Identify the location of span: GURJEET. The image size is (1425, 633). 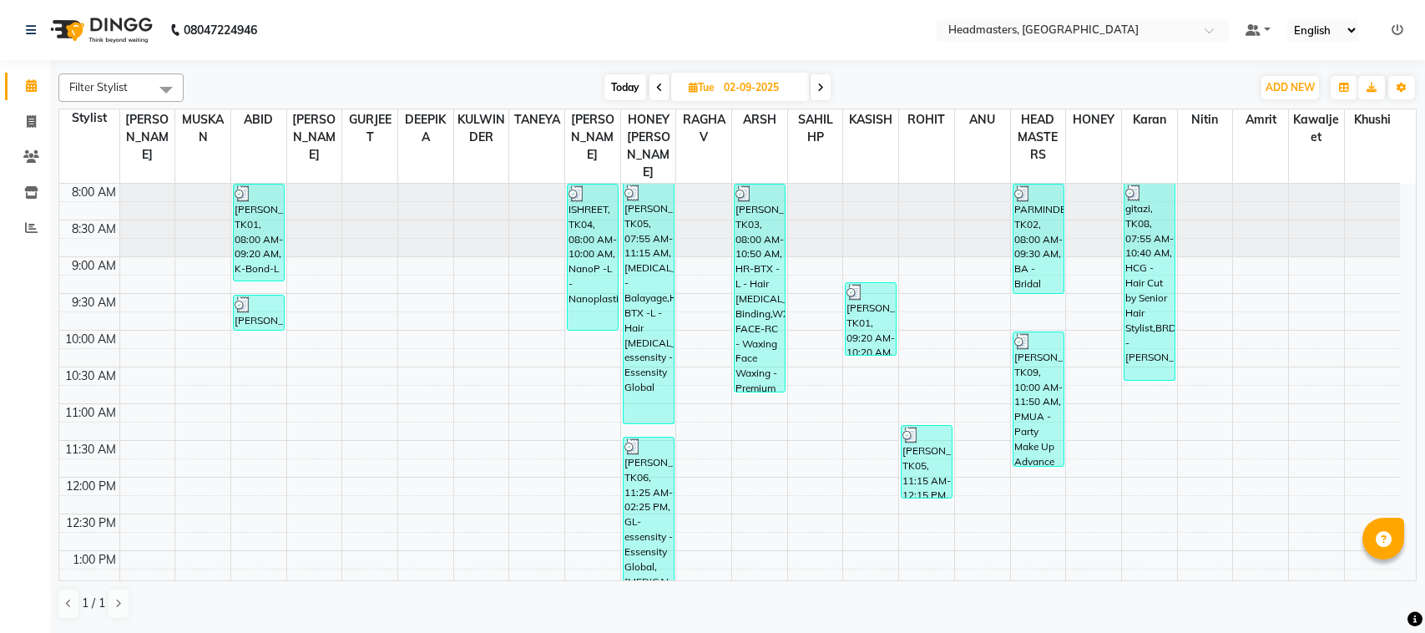
(370, 129).